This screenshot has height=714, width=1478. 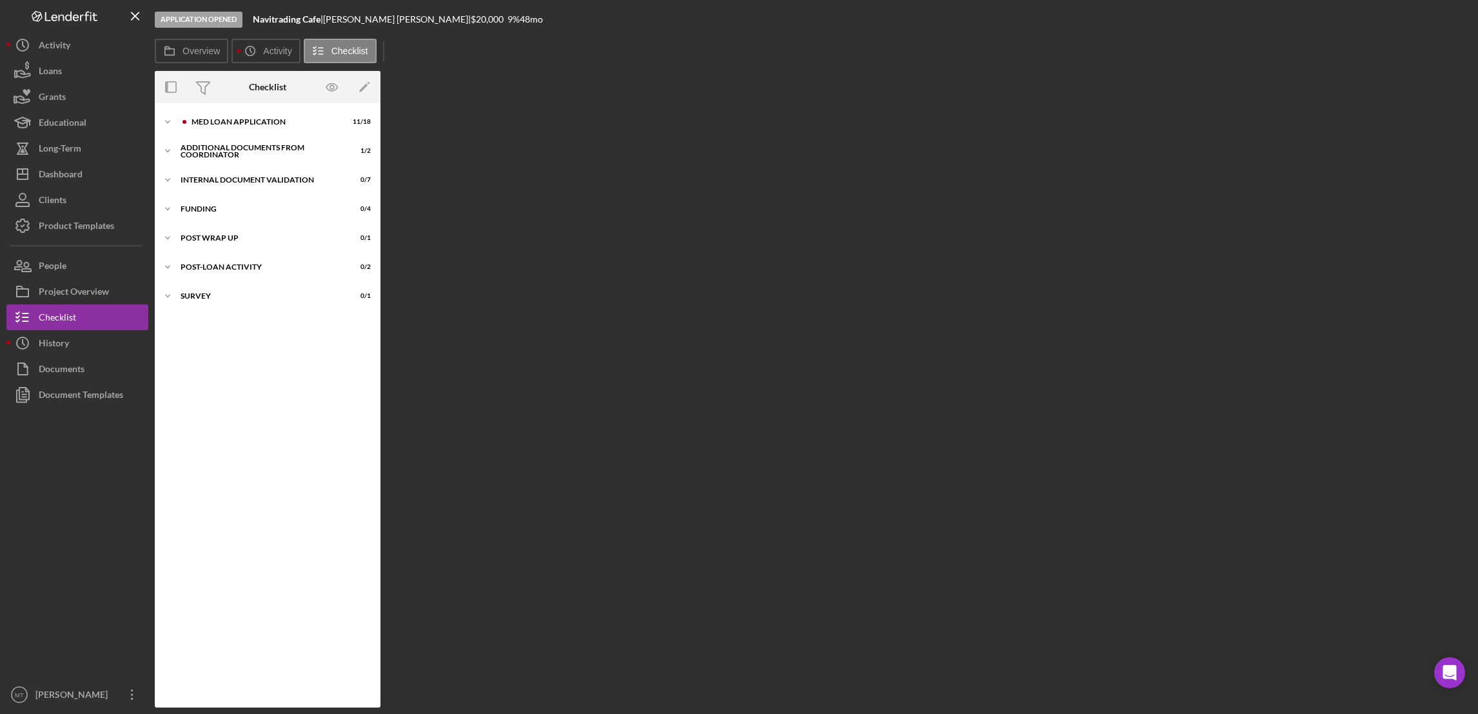 I want to click on div: 0 / 4, so click(x=359, y=209).